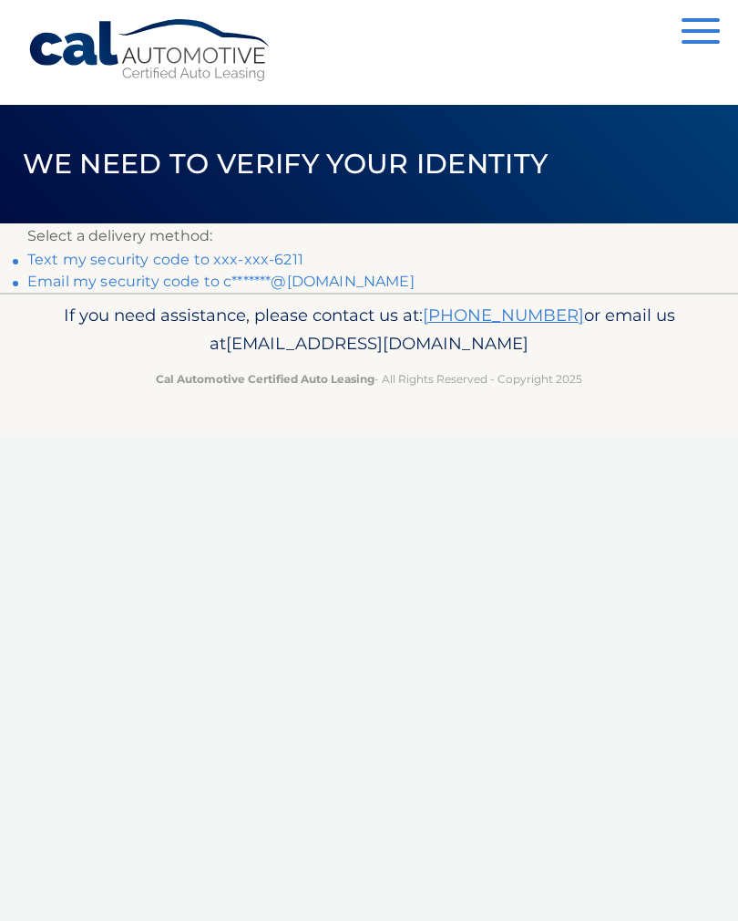 This screenshot has width=738, height=921. Describe the element at coordinates (285, 163) in the screenshot. I see `span: We need to verify your identity` at that location.